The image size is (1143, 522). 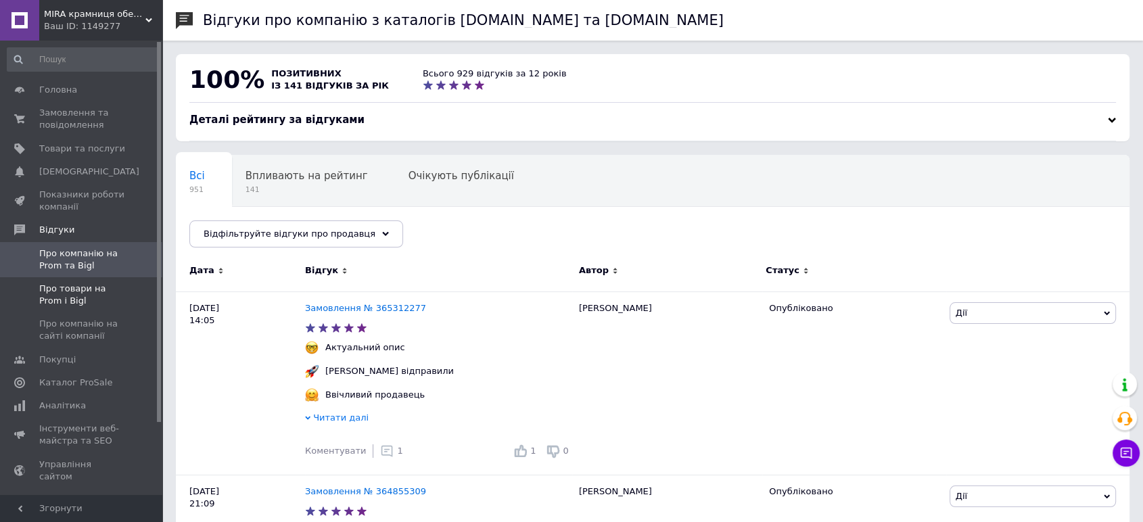 I want to click on span: Деталі рейтингу за відгуками, so click(x=277, y=120).